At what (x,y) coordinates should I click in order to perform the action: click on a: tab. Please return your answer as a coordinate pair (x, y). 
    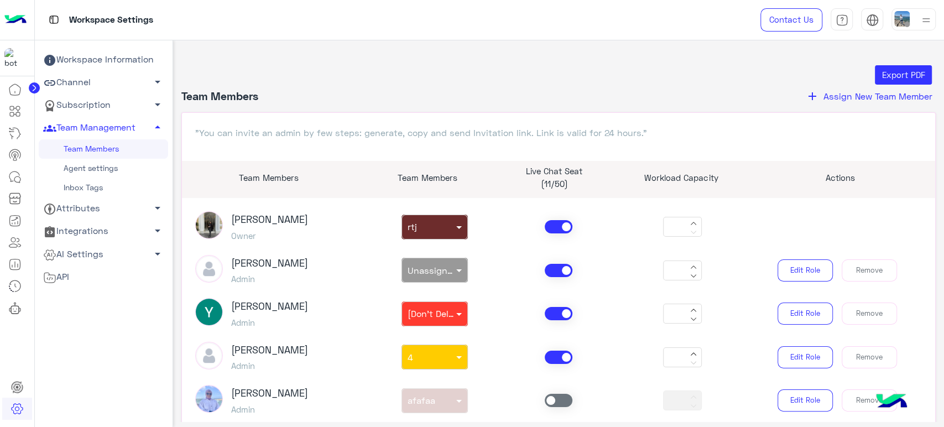
    Looking at the image, I should click on (841, 20).